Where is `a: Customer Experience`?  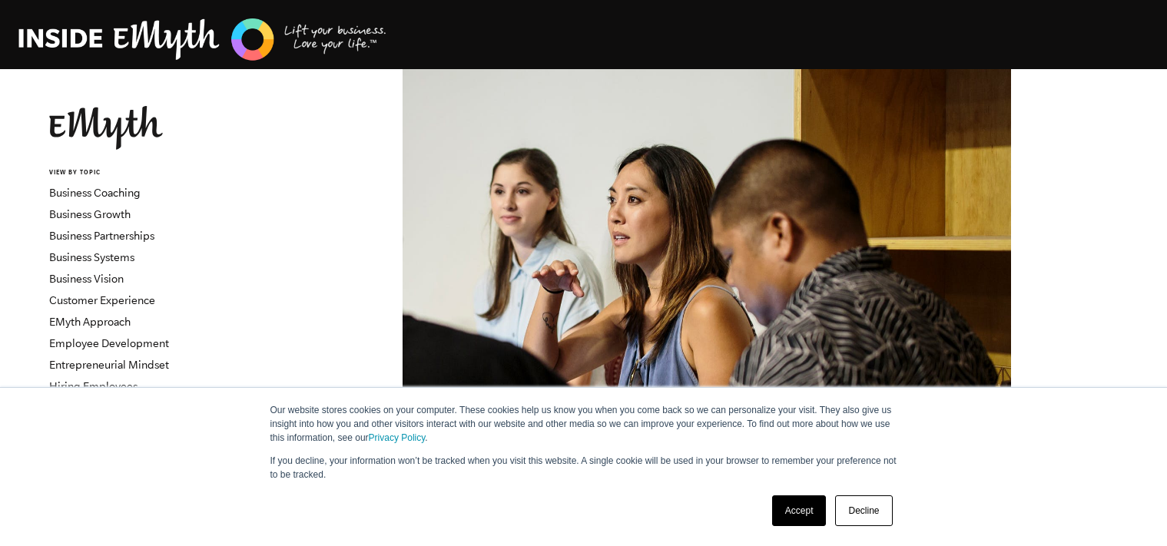
a: Customer Experience is located at coordinates (102, 300).